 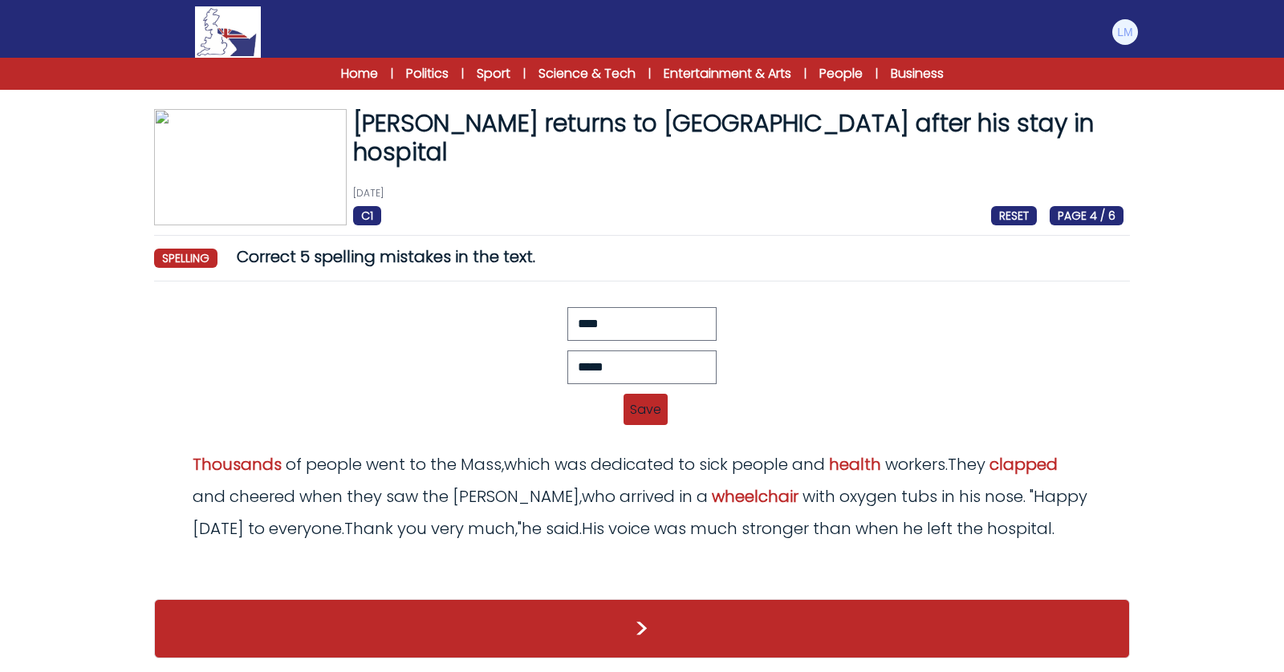 I want to click on span: they, so click(x=364, y=497).